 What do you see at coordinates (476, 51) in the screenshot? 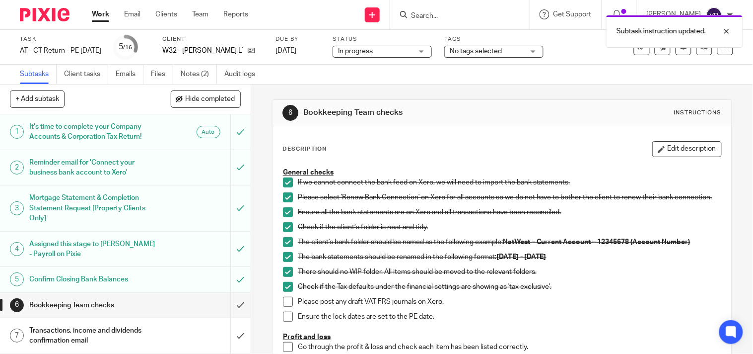
I see `span: No tags selected` at bounding box center [476, 51].